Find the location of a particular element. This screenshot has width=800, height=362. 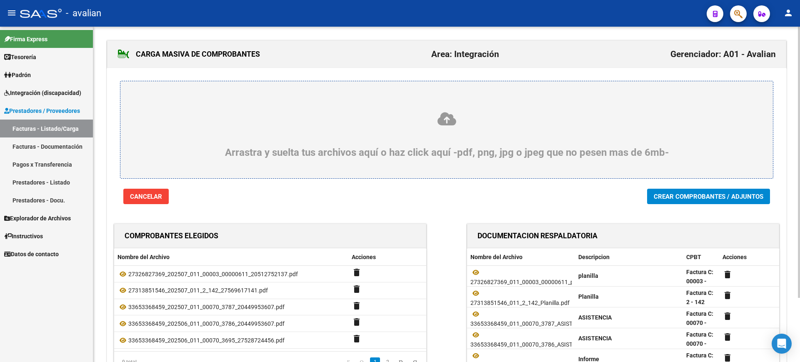

span: 33653368459_202506_011_00070_3786_20449953607.pdf is located at coordinates (206, 324).